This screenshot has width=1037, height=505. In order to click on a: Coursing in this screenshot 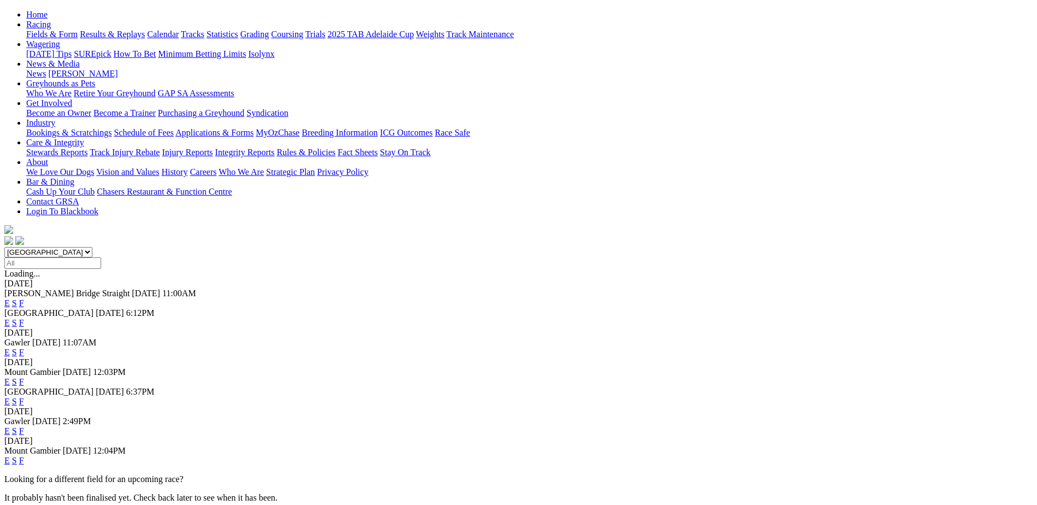, I will do `click(287, 34)`.